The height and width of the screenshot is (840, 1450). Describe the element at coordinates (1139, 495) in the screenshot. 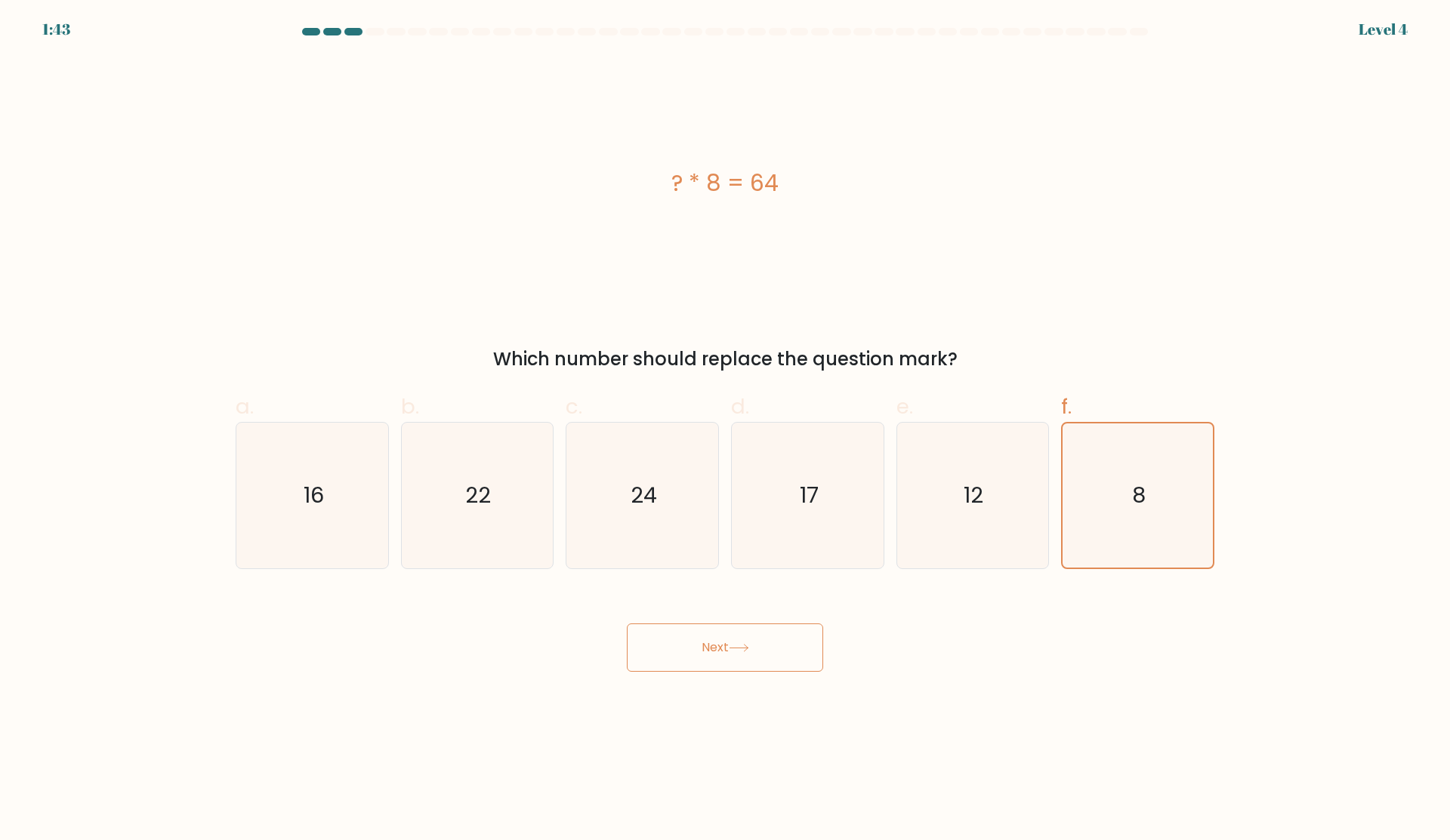

I see `text: 8` at that location.